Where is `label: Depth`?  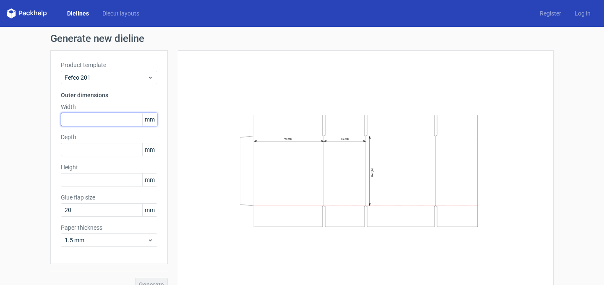
label: Depth is located at coordinates (109, 137).